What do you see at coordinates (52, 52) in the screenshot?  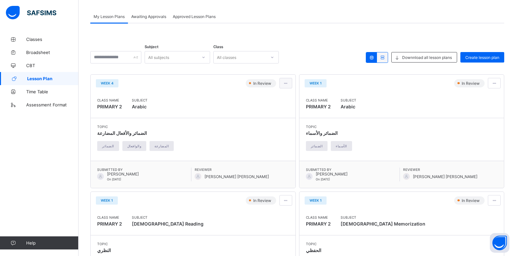 I see `span: Broadsheet` at bounding box center [52, 52].